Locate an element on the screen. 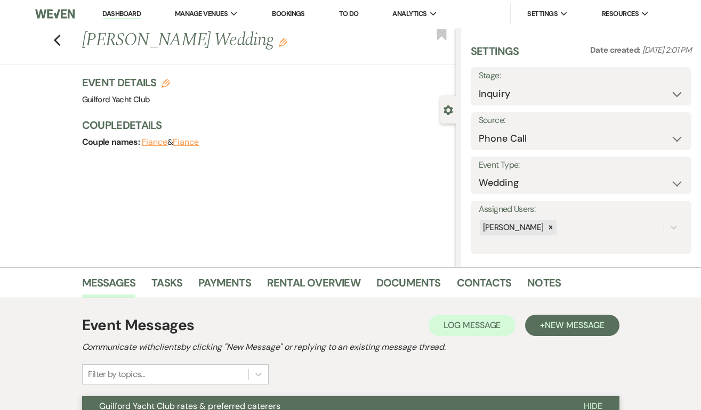  h1: Event Messages is located at coordinates (138, 326).